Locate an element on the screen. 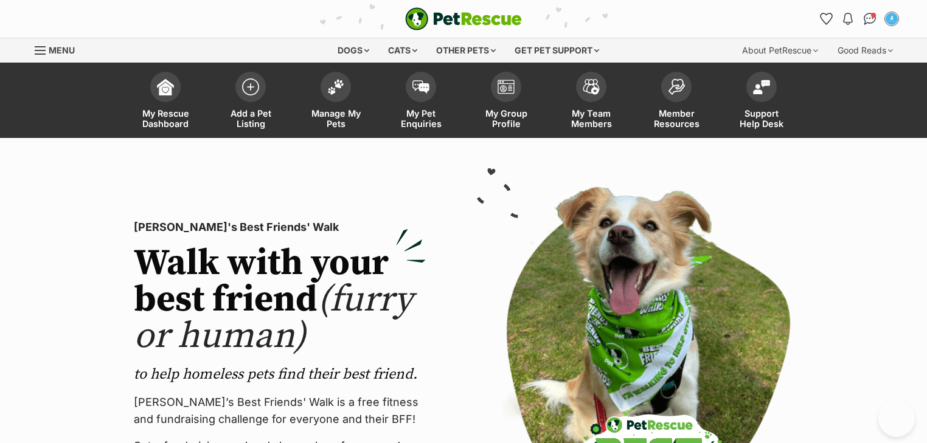  img: help-desk-icon-fdf02630f3aa405de69fd3d07c3f3aa587a6932b1a1747fa1d2bba05be0121f9.svg is located at coordinates (761, 87).